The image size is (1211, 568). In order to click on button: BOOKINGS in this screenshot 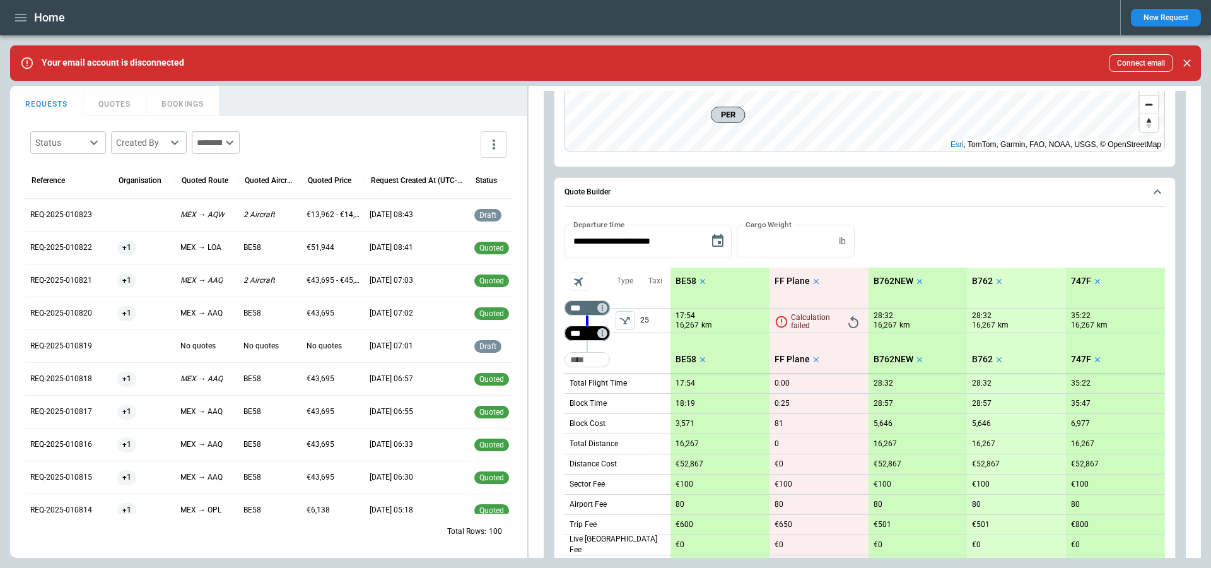, I will do `click(183, 101)`.